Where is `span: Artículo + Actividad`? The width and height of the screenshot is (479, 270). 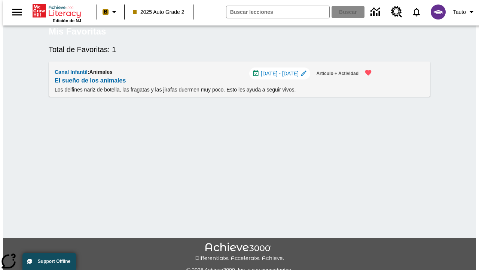
span: Artículo + Actividad is located at coordinates (337, 73).